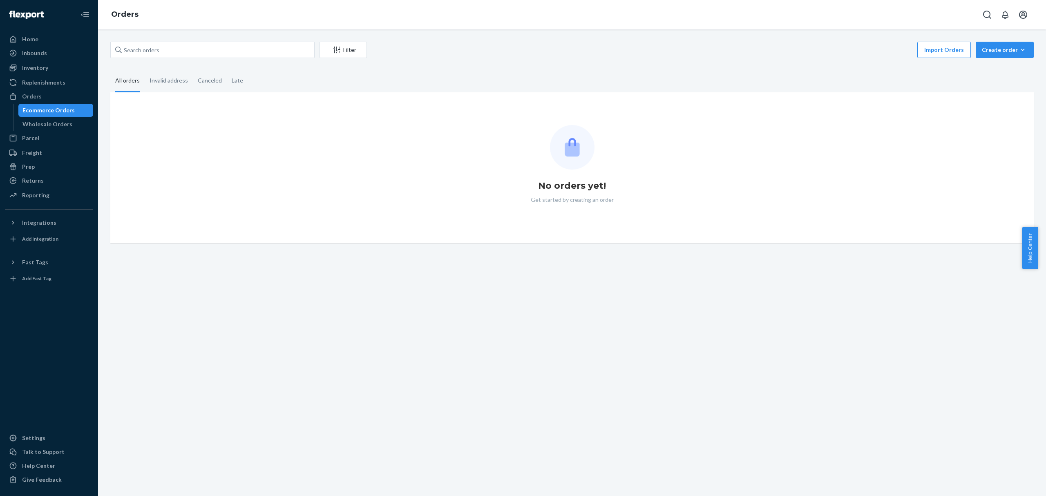 This screenshot has height=496, width=1046. I want to click on button: Open Search Box, so click(987, 15).